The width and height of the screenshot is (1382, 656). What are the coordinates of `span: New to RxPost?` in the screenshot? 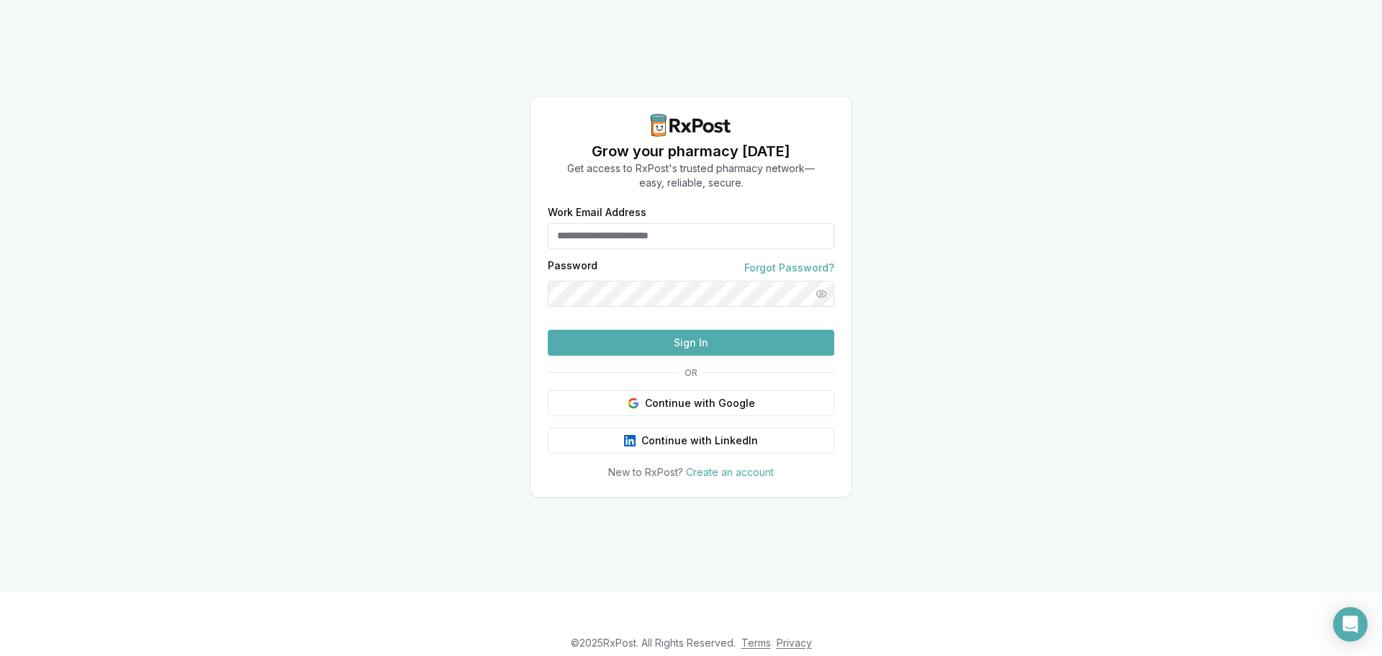 It's located at (646, 472).